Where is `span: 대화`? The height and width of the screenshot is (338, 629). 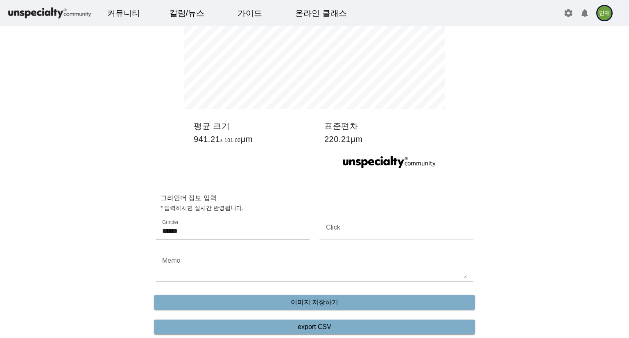 span: 대화 is located at coordinates (80, 276).